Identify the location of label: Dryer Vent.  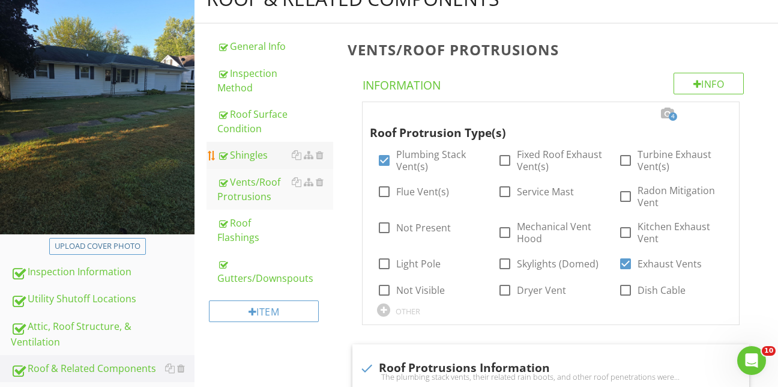
(542, 290).